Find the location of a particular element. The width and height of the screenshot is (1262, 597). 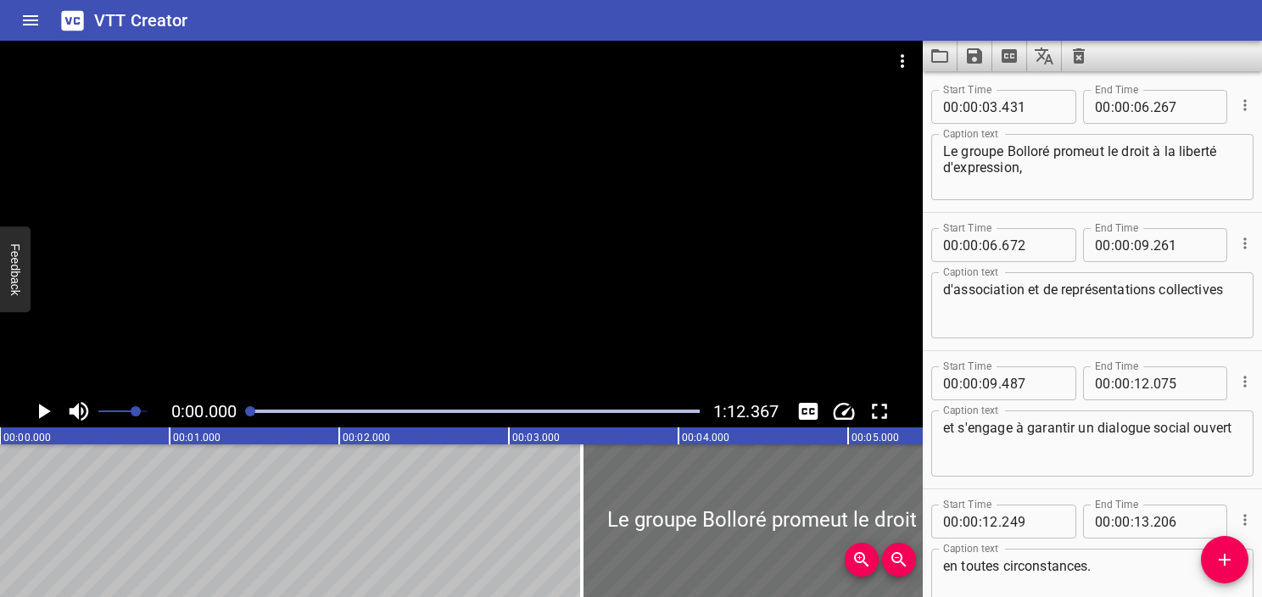

span: 0:00.000 is located at coordinates (204, 411).